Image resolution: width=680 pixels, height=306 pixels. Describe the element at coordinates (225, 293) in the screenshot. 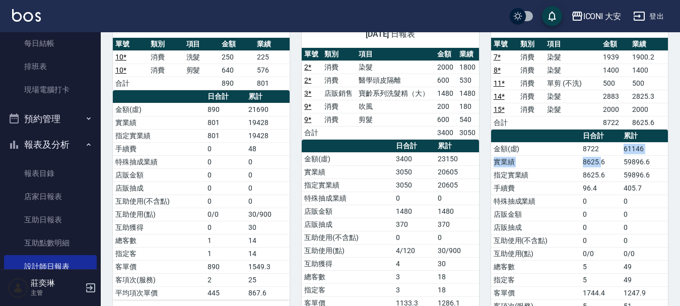

I see `td: 445` at that location.